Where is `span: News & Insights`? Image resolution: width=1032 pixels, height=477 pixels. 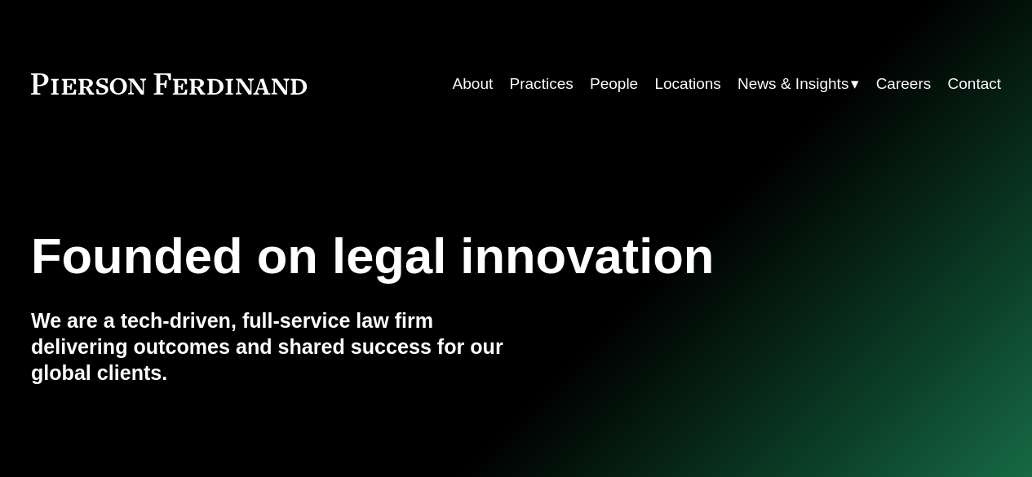 span: News & Insights is located at coordinates (793, 84).